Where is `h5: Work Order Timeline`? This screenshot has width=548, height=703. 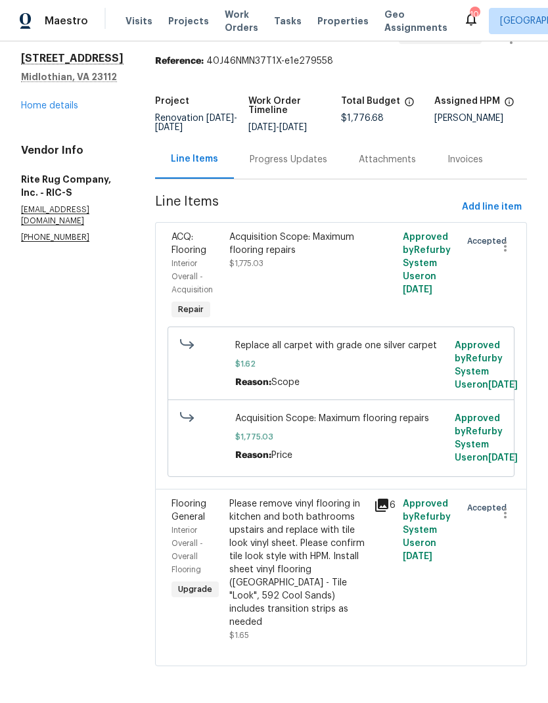 h5: Work Order Timeline is located at coordinates (295, 106).